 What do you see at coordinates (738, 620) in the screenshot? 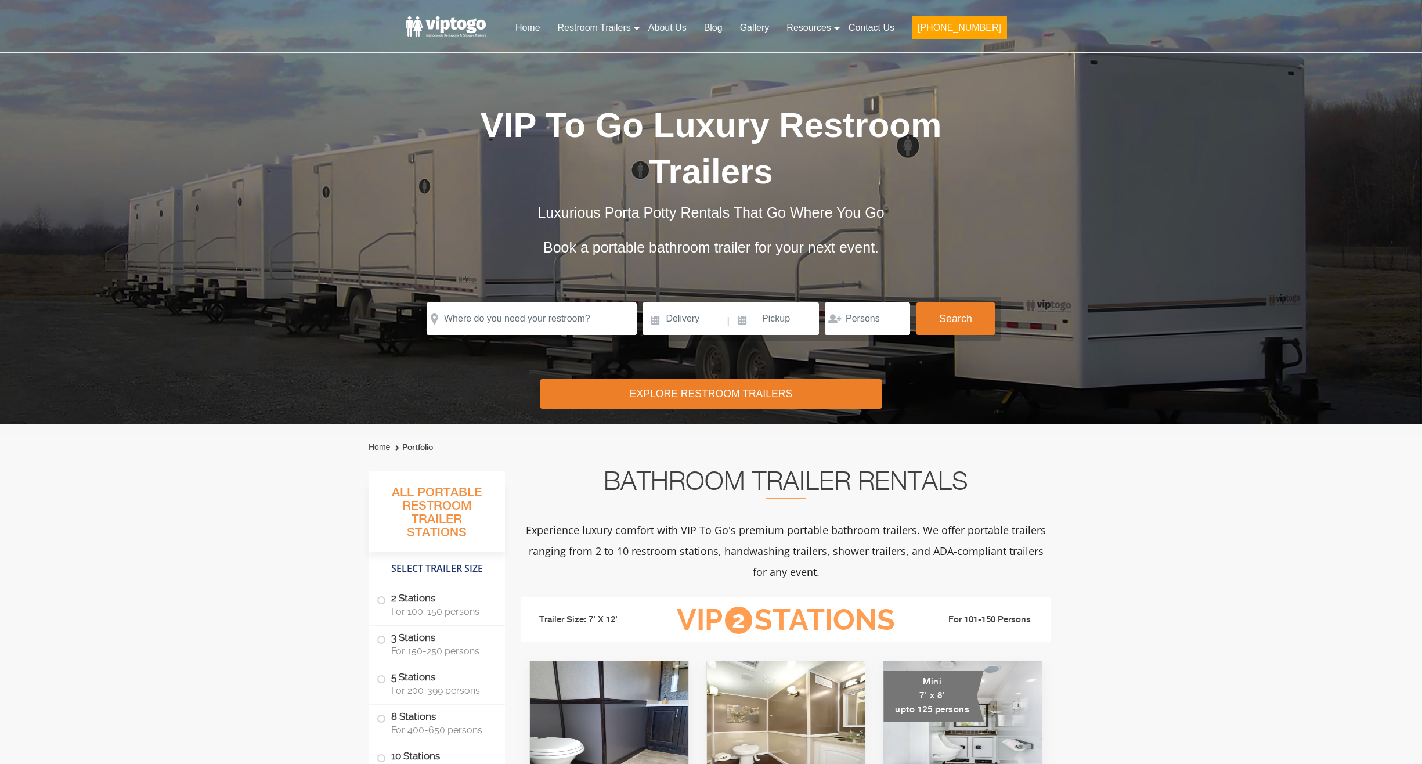
I see `span: 2` at bounding box center [738, 620].